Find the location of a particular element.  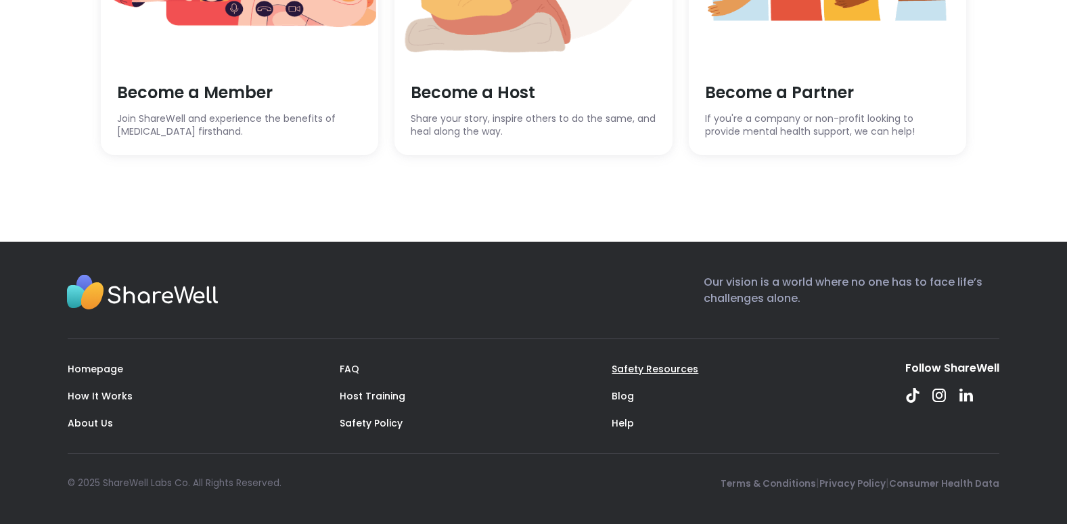

a: Blog is located at coordinates (622, 396).